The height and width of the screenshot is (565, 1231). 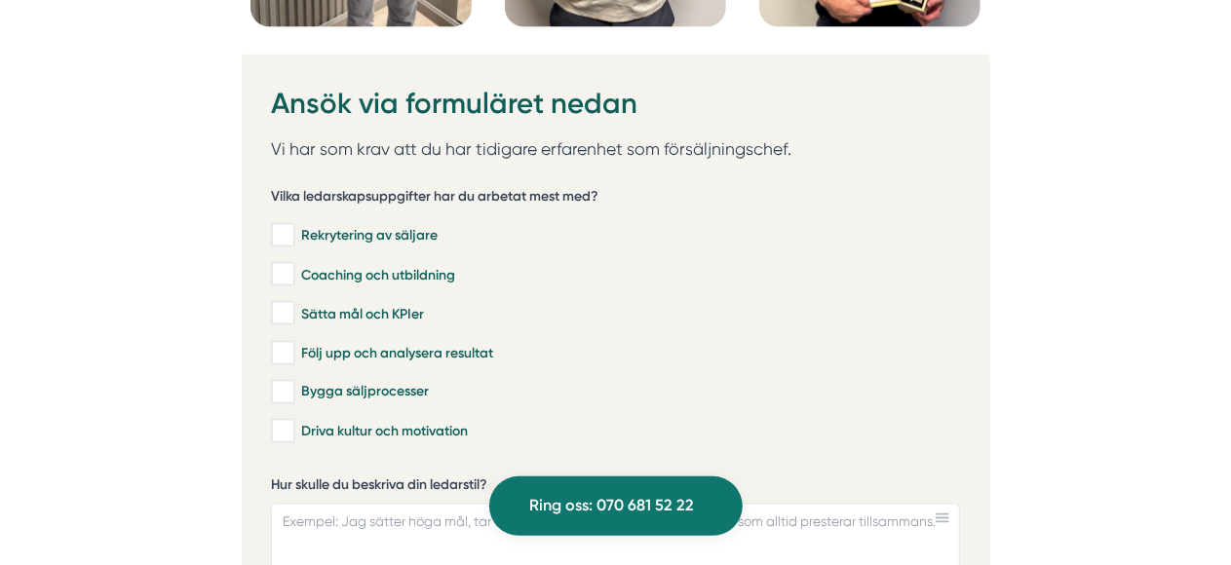 What do you see at coordinates (282, 314) in the screenshot?
I see `input: Sätta mål och KPIer` at bounding box center [282, 314].